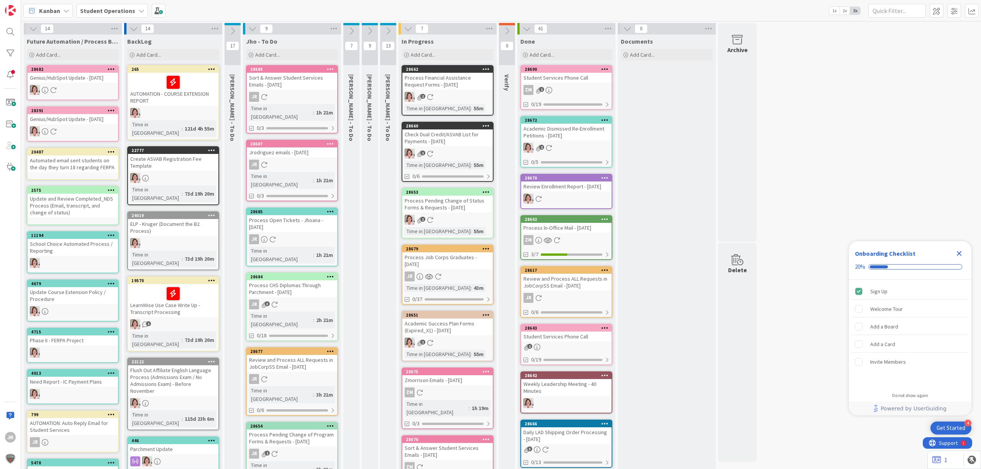 This screenshot has width=981, height=469. What do you see at coordinates (449, 249) in the screenshot?
I see `div: 28679` at bounding box center [449, 249].